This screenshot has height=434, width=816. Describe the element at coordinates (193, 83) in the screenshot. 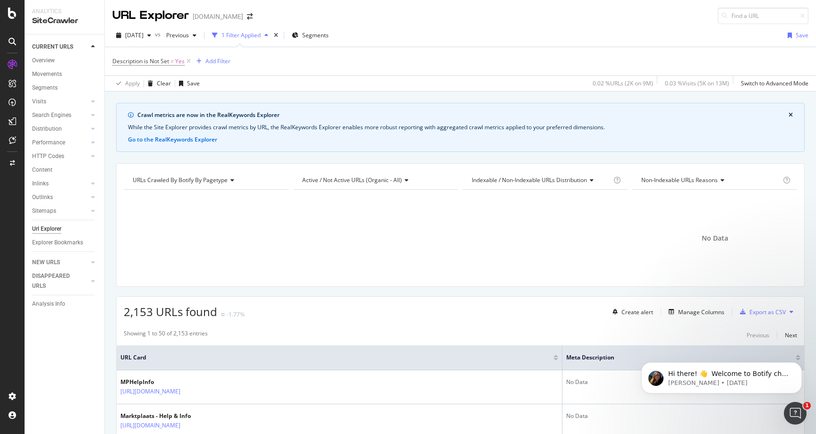

I see `div: Save` at that location.